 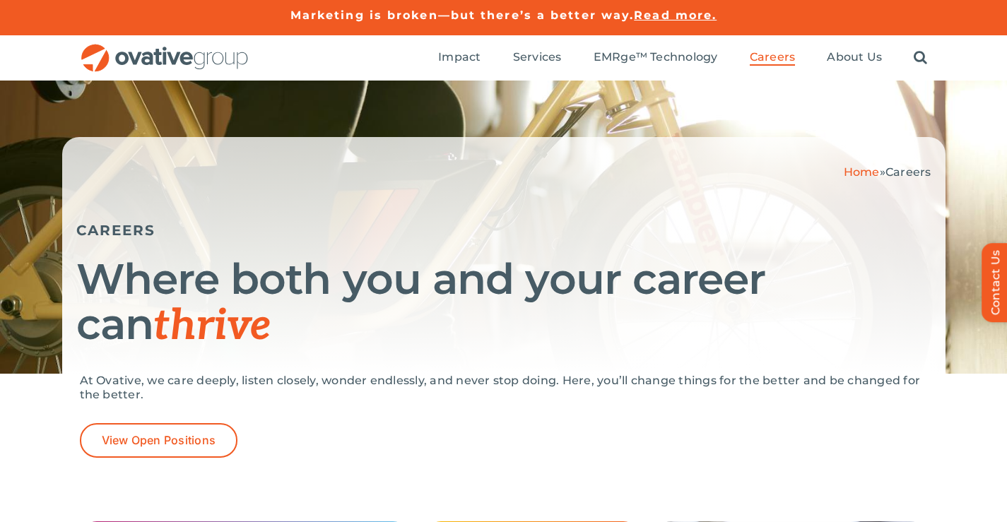 I want to click on p: At Ovative, we care deeply, listen closely, wonder endlessly, and never stop doing. Here, you’ll ..., so click(x=504, y=388).